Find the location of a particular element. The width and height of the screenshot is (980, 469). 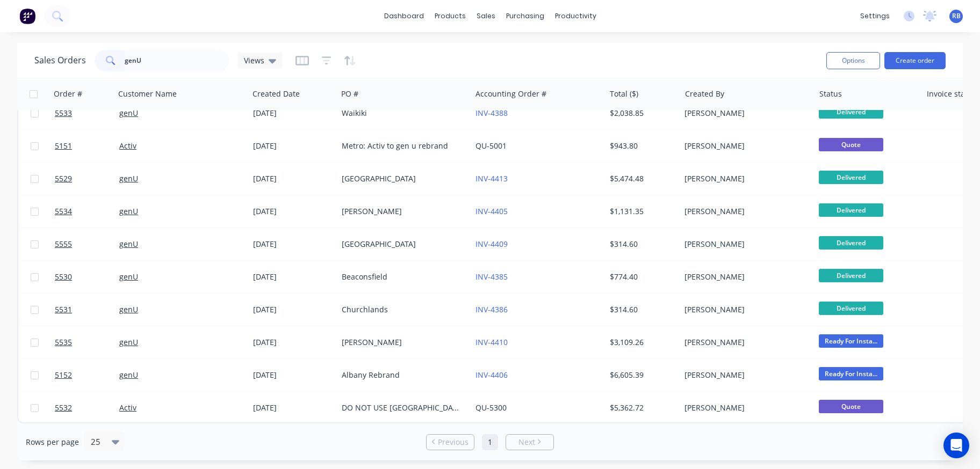

a: INV-4388 is located at coordinates (491, 113).